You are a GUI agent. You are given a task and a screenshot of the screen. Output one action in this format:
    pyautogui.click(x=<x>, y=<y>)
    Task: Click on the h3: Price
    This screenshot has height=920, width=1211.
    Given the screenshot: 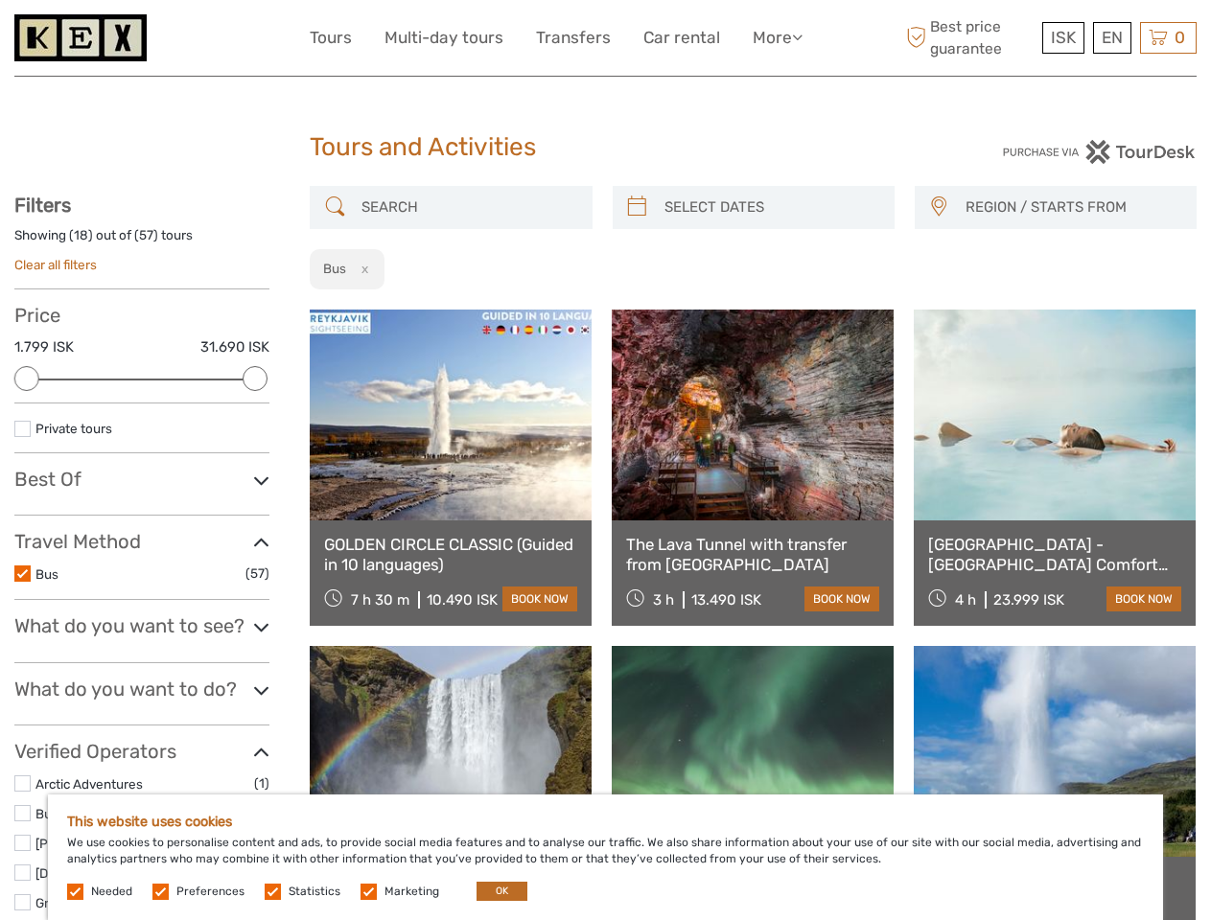 What is the action you would take?
    pyautogui.click(x=142, y=315)
    